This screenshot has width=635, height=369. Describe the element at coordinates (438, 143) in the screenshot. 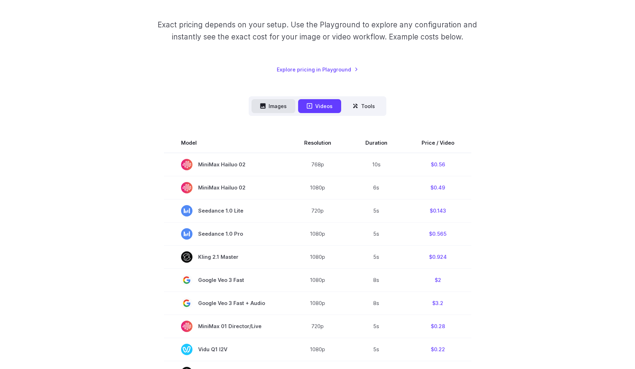

I see `th: Price / Video` at that location.